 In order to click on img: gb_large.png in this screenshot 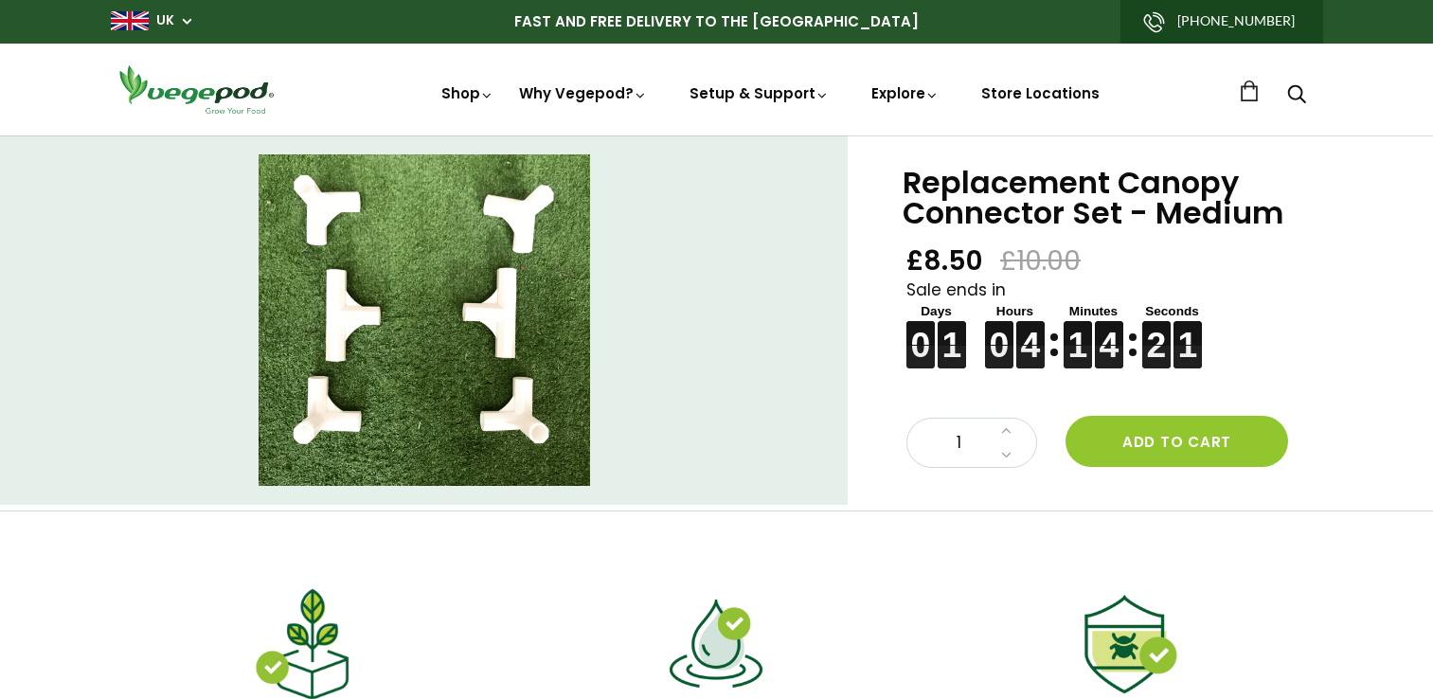, I will do `click(130, 21)`.